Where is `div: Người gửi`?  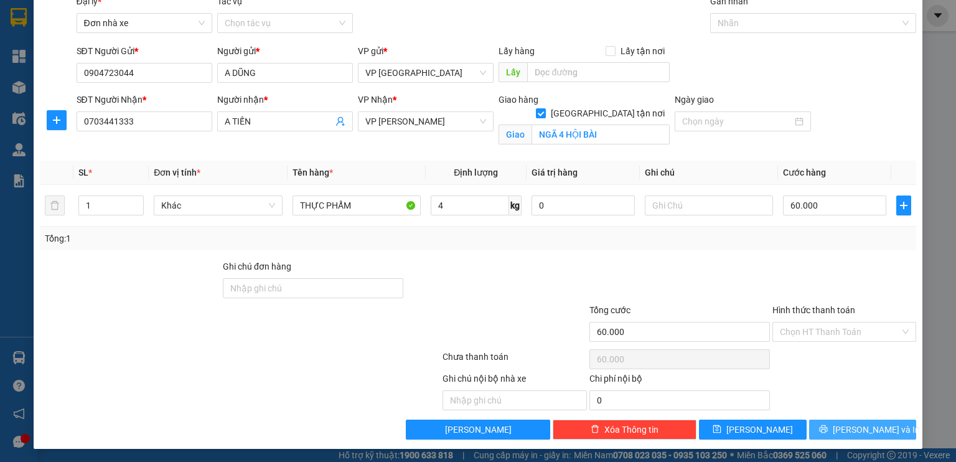
div: Người gửi is located at coordinates (285, 51).